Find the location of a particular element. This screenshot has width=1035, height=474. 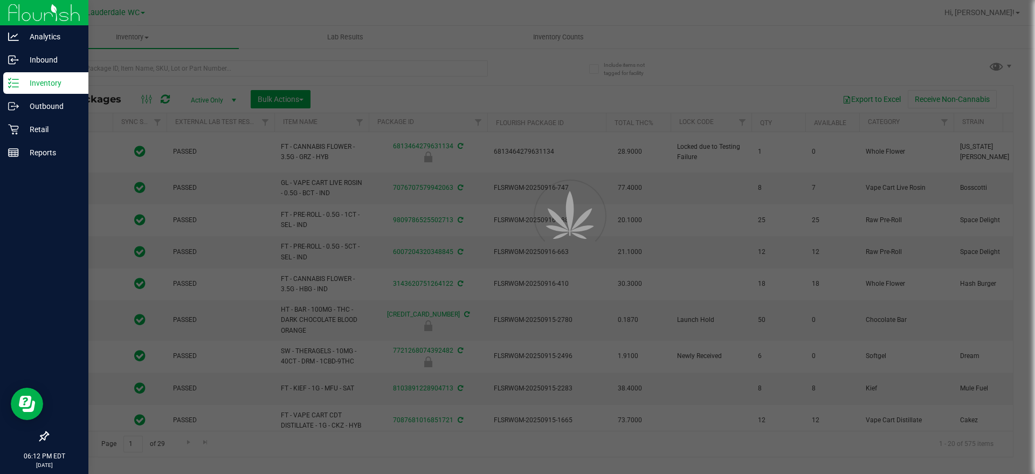

p: 06:12 PM EDT is located at coordinates (44, 456).